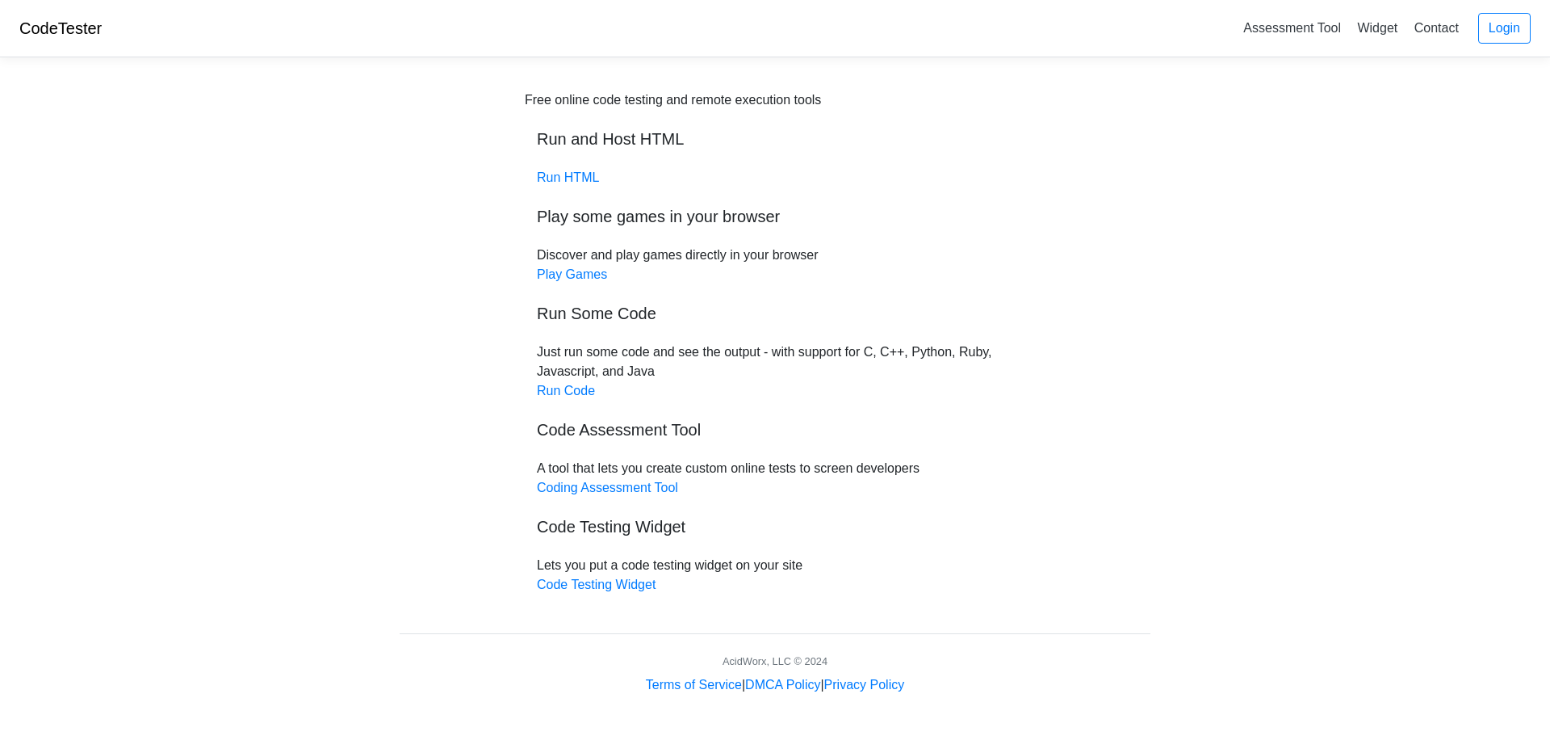 The image size is (1550, 736). Describe the element at coordinates (673, 100) in the screenshot. I see `div: Free online code testing and remote execution tools` at that location.